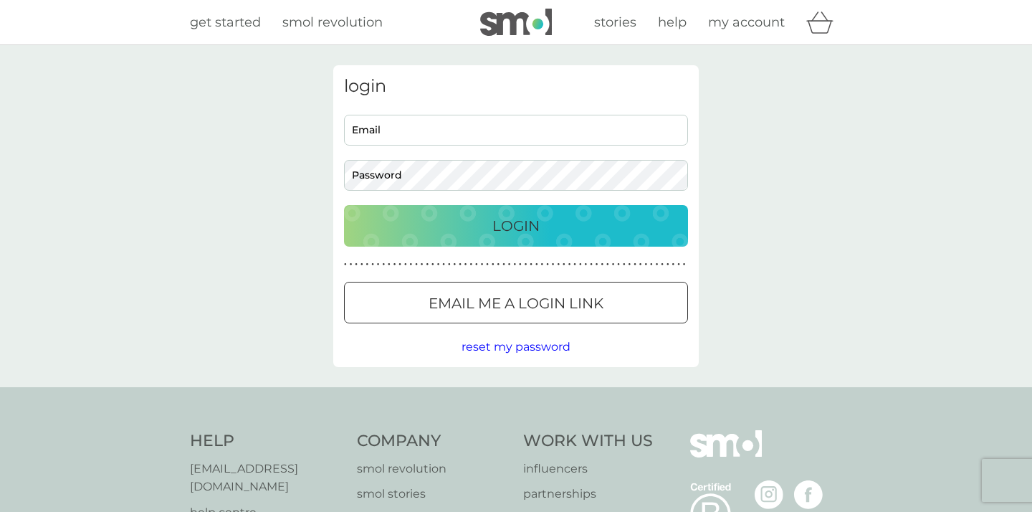 This screenshot has height=512, width=1032. What do you see at coordinates (615, 22) in the screenshot?
I see `a: stories` at bounding box center [615, 22].